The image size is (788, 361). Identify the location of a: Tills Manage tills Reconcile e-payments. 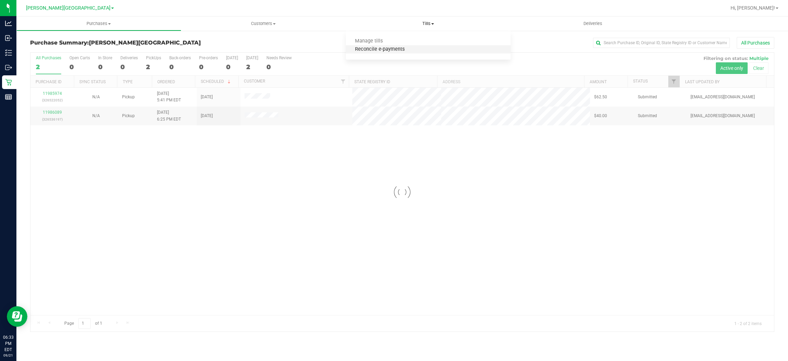
(428, 24).